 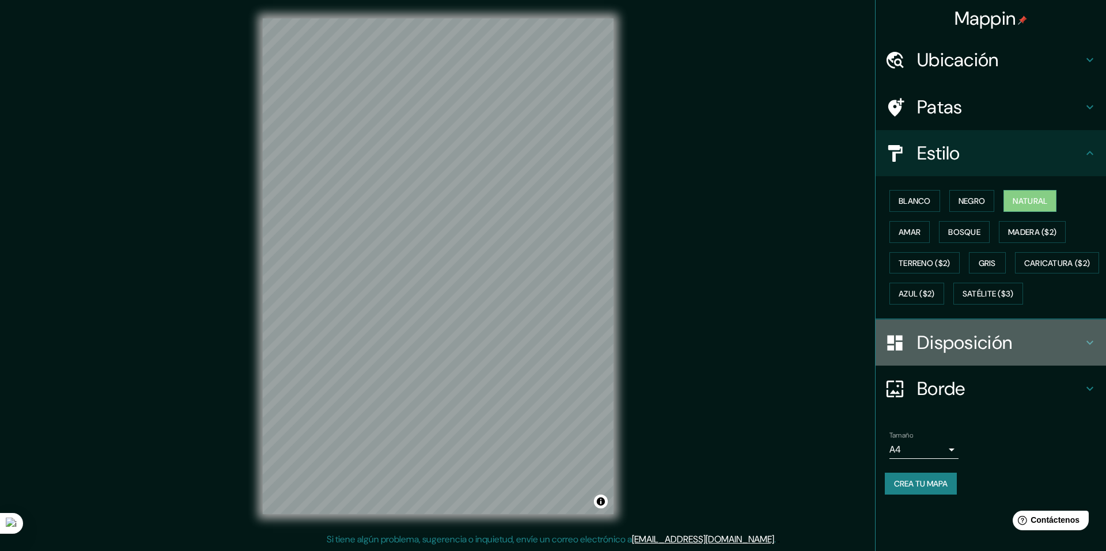 I want to click on font: Mappin, so click(x=985, y=18).